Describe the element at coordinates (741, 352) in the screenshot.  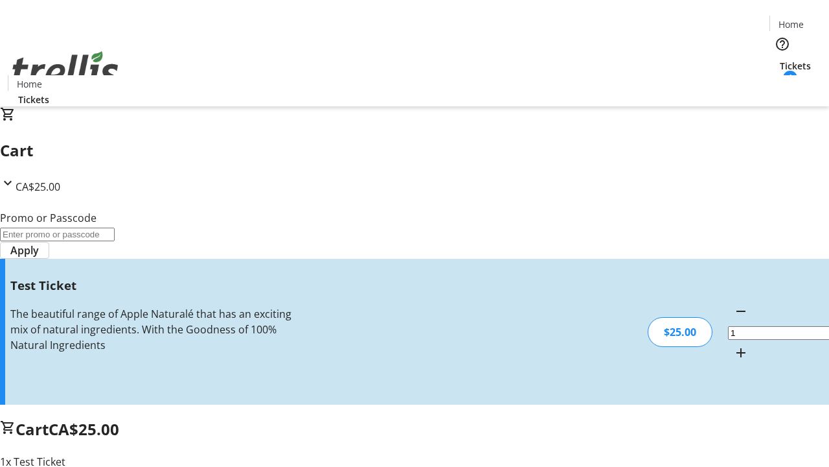
I see `button: Increment by one` at that location.